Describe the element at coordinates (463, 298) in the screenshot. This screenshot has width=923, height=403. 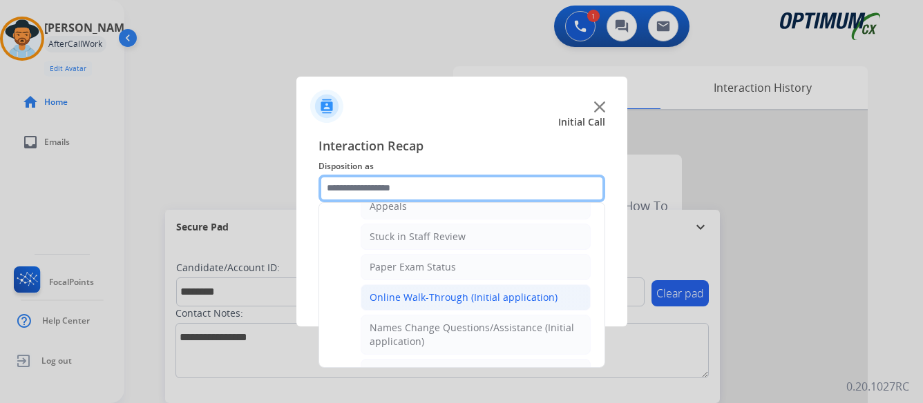
I see `div: Online Walk-Through (Initial application)` at that location.